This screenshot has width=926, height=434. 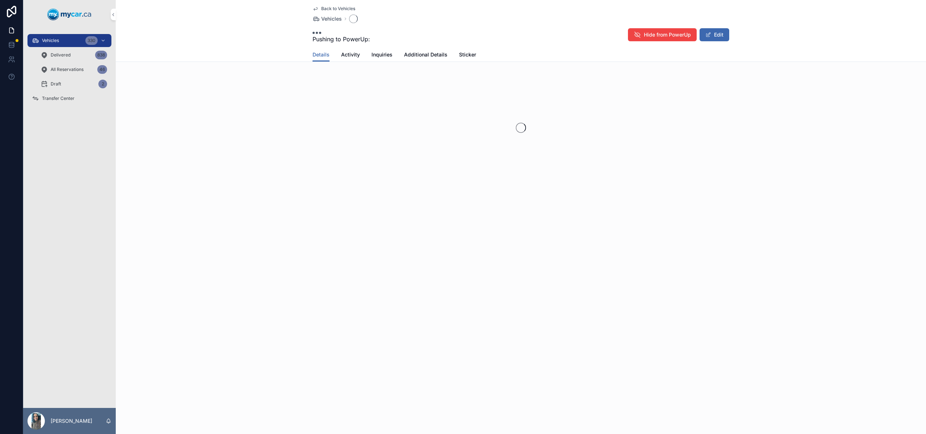 I want to click on a: Activity, so click(x=350, y=55).